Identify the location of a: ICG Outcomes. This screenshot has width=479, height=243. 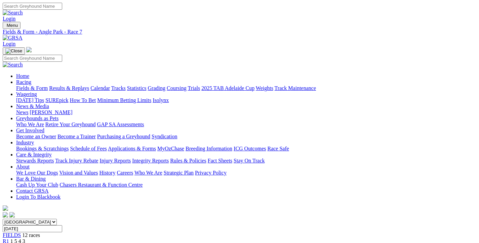
(250, 149).